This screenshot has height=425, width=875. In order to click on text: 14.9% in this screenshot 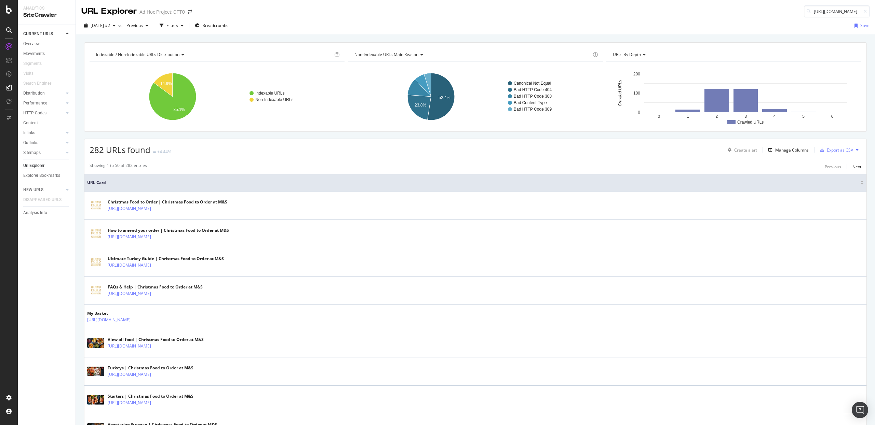, I will do `click(166, 84)`.